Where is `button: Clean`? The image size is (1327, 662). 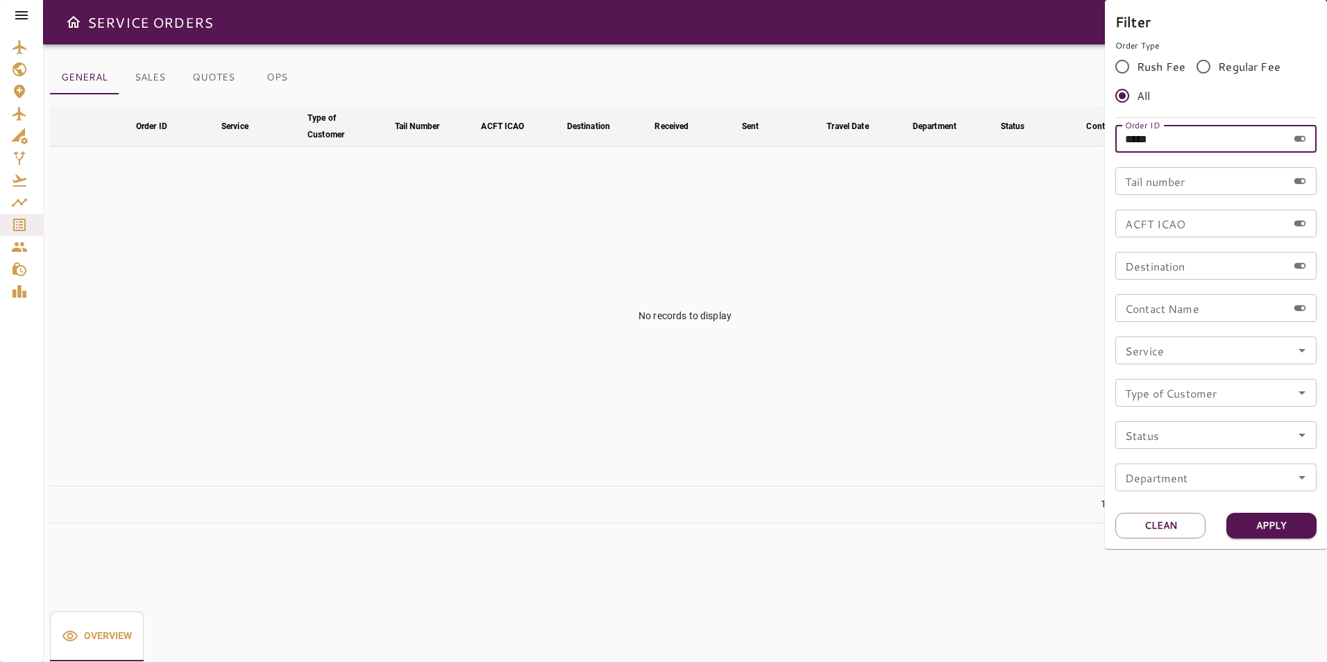
button: Clean is located at coordinates (1160, 525).